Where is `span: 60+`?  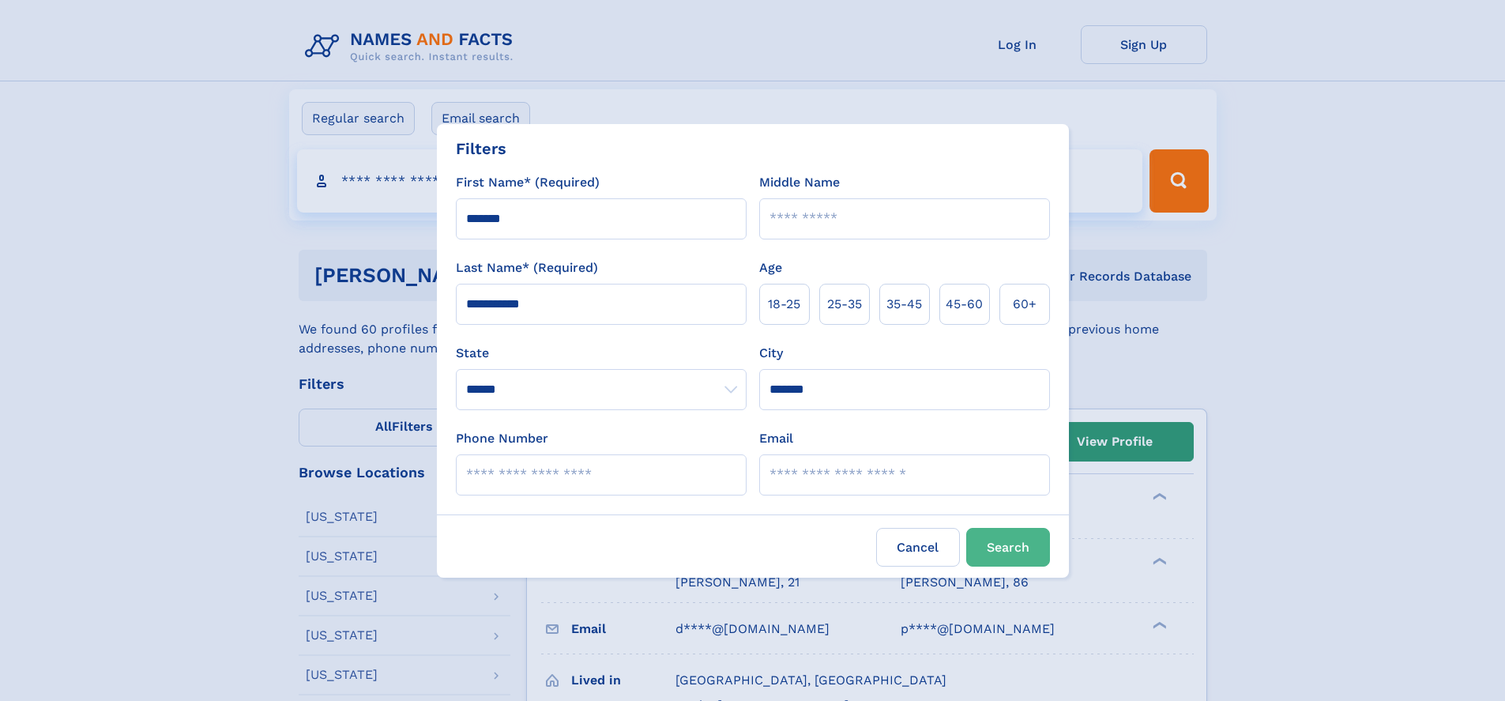 span: 60+ is located at coordinates (1024, 304).